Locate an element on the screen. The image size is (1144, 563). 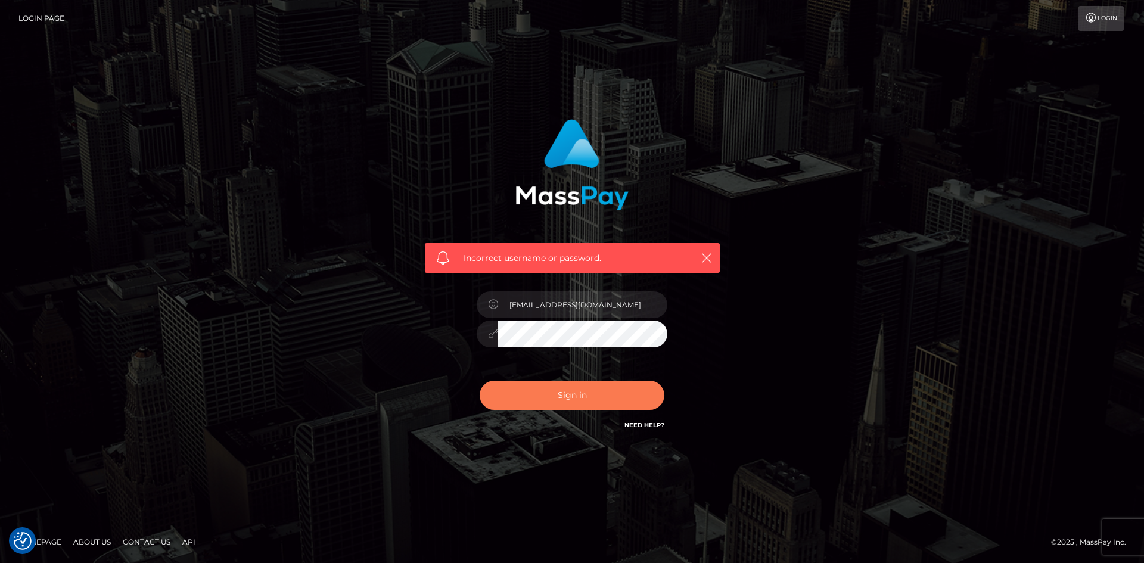
a: Contact Us is located at coordinates (147, 542).